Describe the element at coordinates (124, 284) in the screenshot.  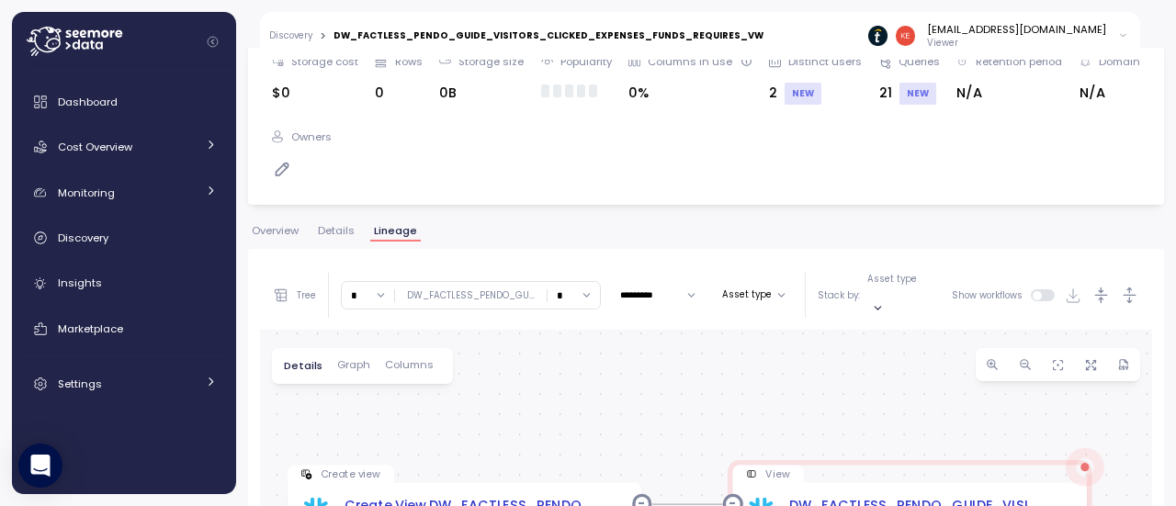
I see `a: Insights` at that location.